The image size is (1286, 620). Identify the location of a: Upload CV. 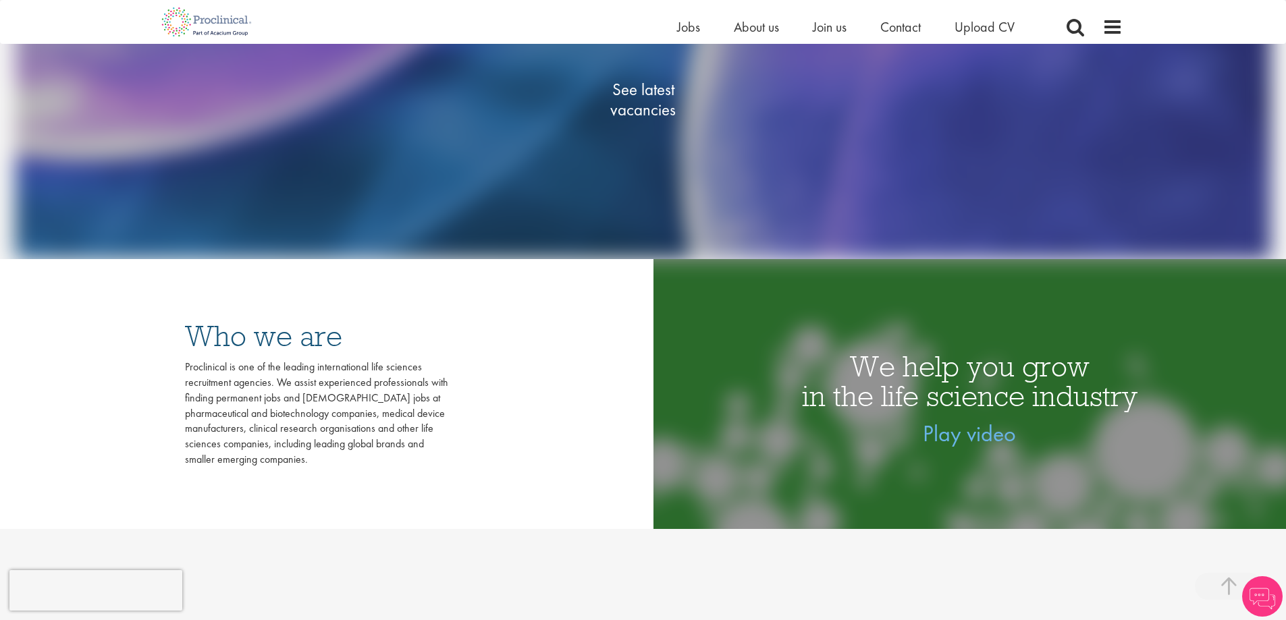
(984, 27).